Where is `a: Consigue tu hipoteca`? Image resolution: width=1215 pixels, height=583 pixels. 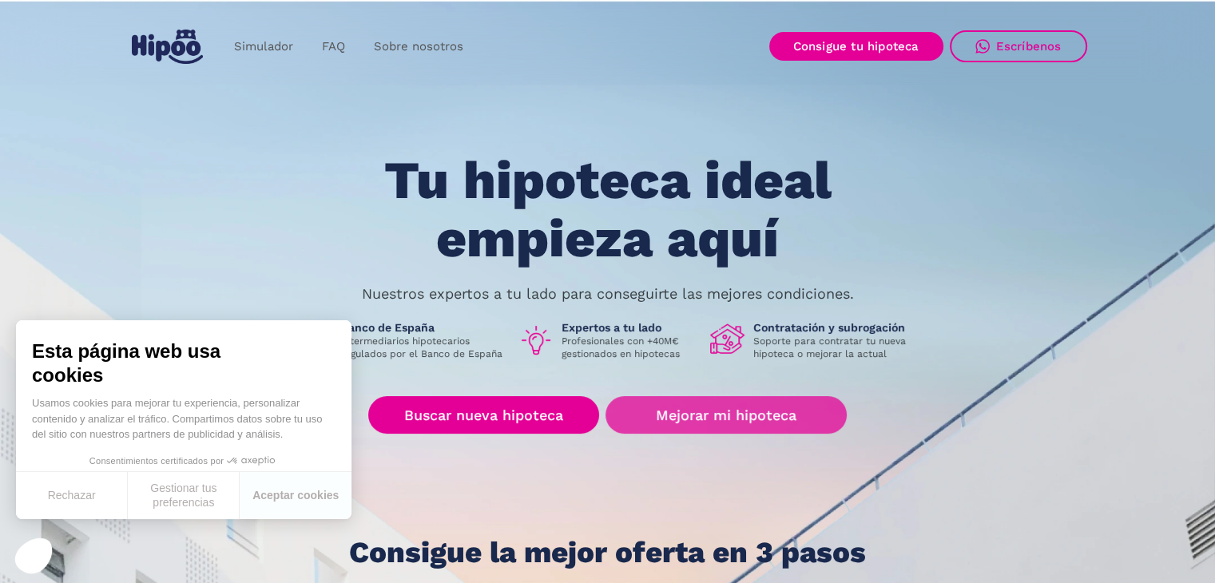 a: Consigue tu hipoteca is located at coordinates (856, 46).